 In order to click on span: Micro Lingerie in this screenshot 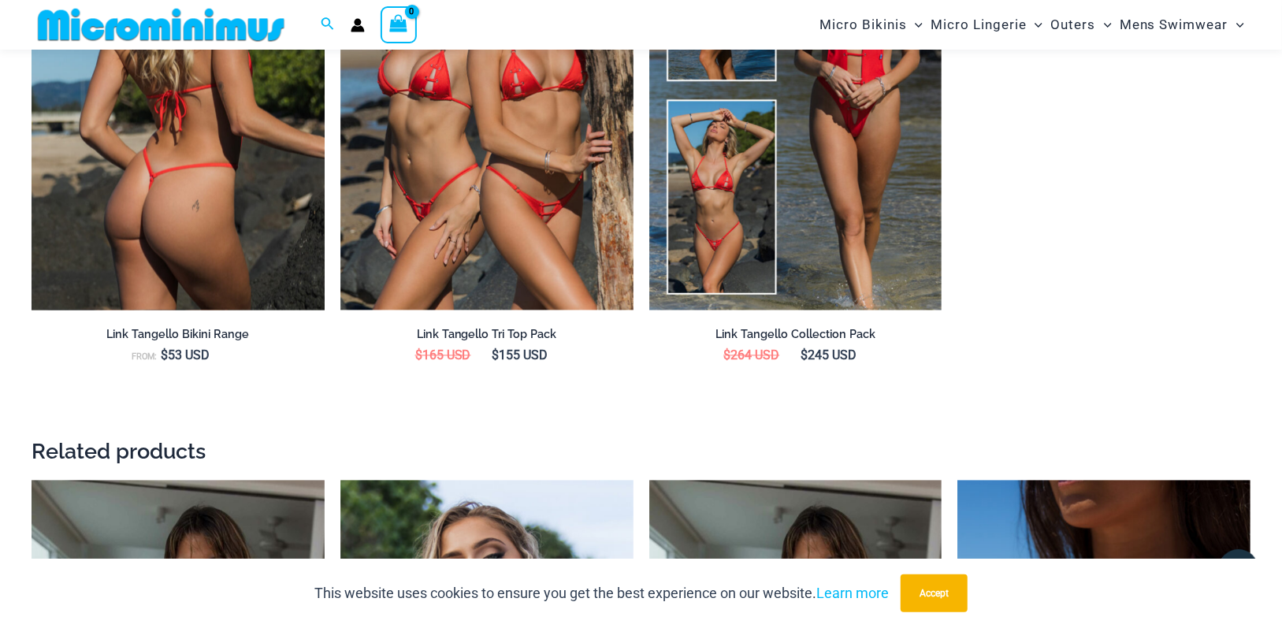, I will do `click(979, 24)`.